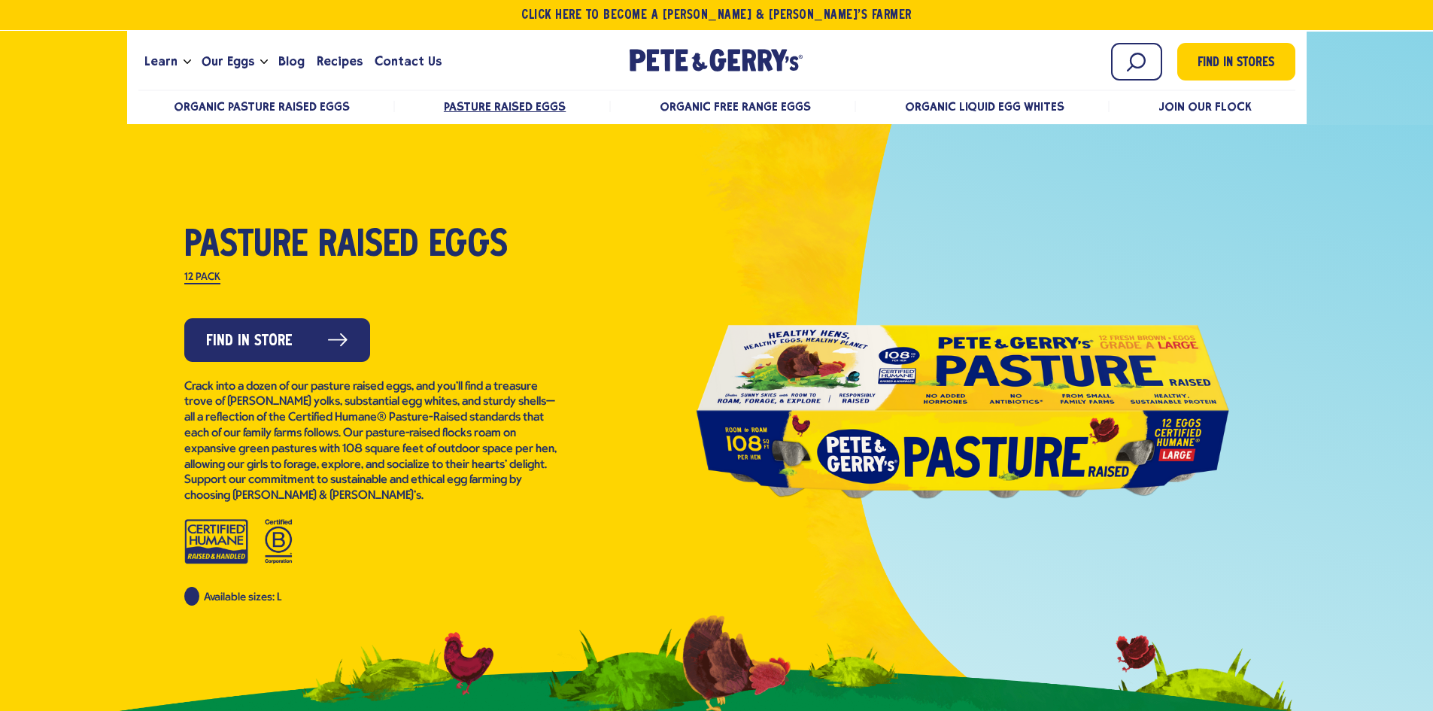 The width and height of the screenshot is (1433, 711). Describe the element at coordinates (717, 105) in the screenshot. I see `nav: desktop product menu` at that location.